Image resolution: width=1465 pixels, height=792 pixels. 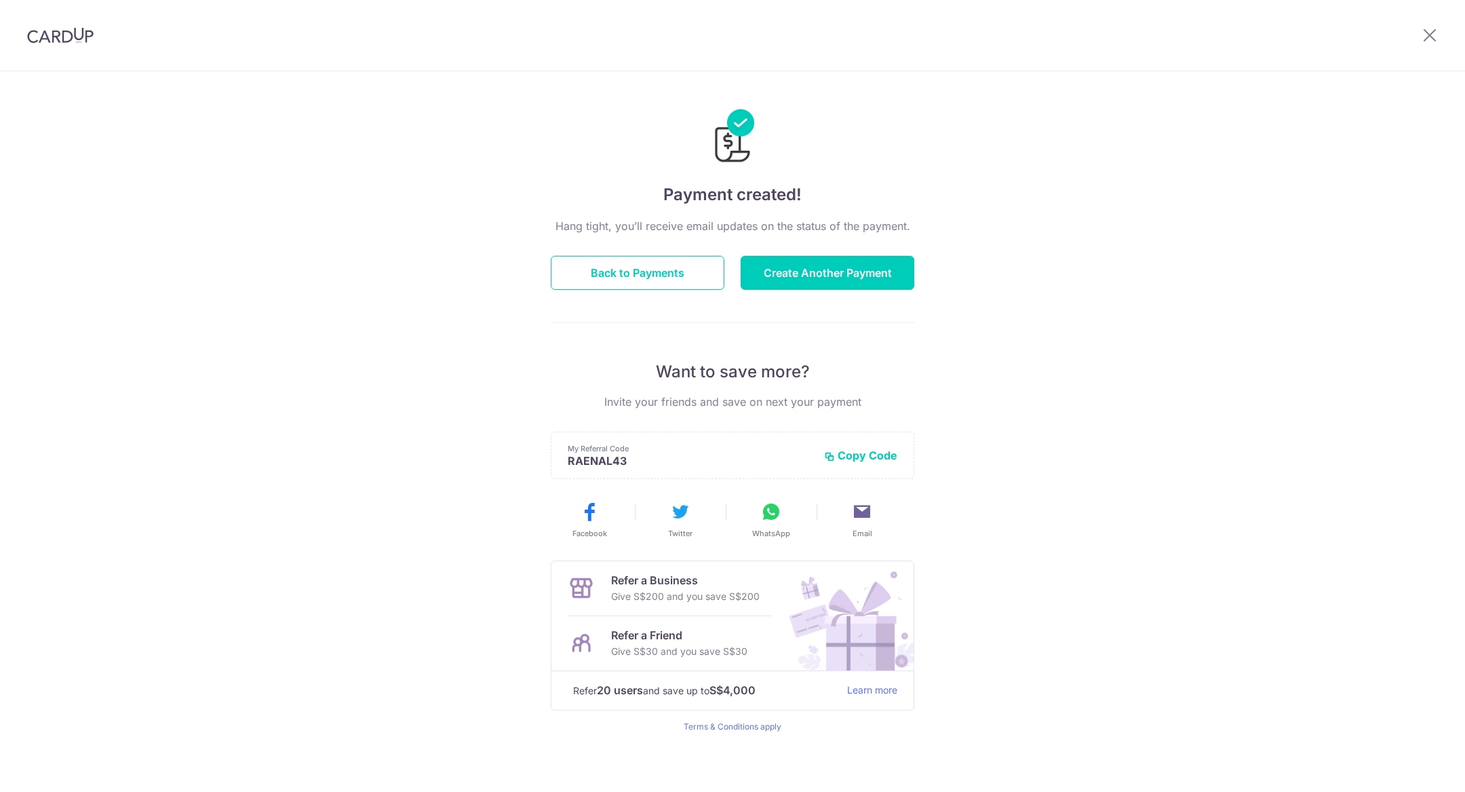 What do you see at coordinates (827, 273) in the screenshot?
I see `button: Create Another Payment` at bounding box center [827, 273].